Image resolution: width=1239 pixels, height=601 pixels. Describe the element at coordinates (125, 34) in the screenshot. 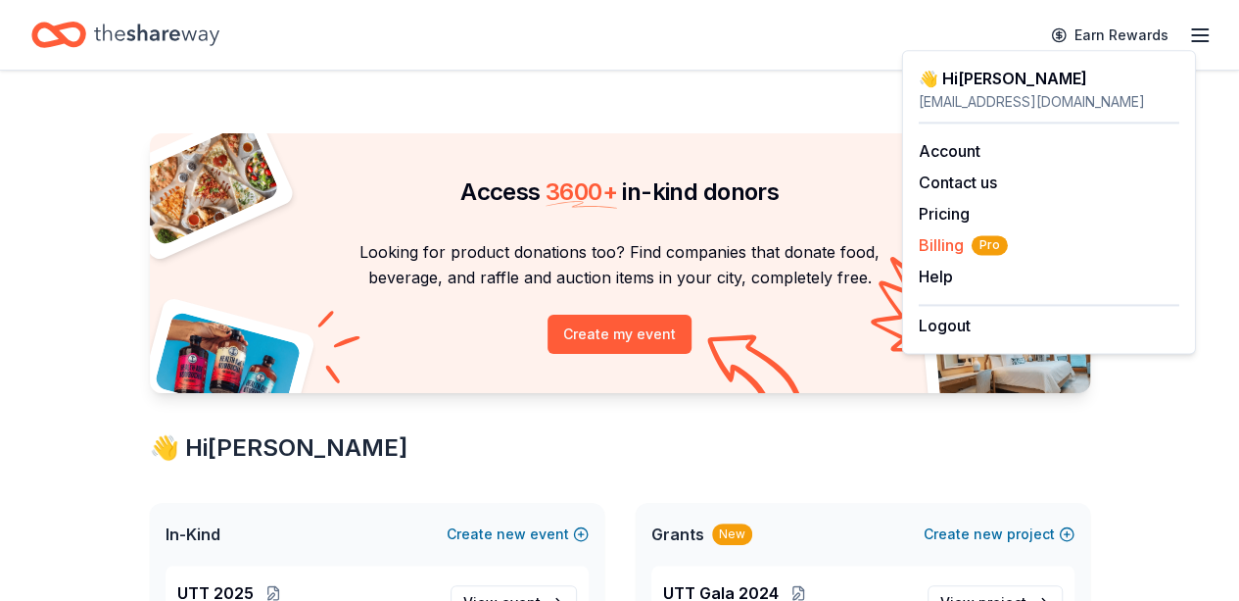

I see `a: Home` at that location.